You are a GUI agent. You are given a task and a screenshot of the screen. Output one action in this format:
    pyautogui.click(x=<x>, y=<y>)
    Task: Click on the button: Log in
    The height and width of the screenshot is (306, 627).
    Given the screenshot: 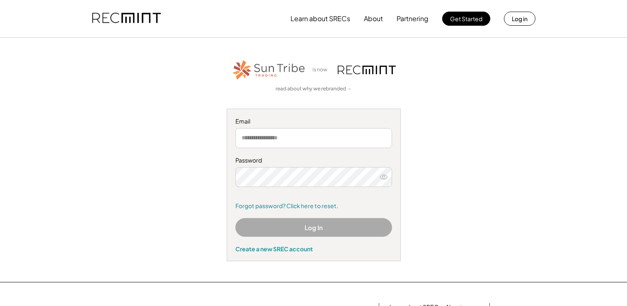 What is the action you would take?
    pyautogui.click(x=520, y=19)
    